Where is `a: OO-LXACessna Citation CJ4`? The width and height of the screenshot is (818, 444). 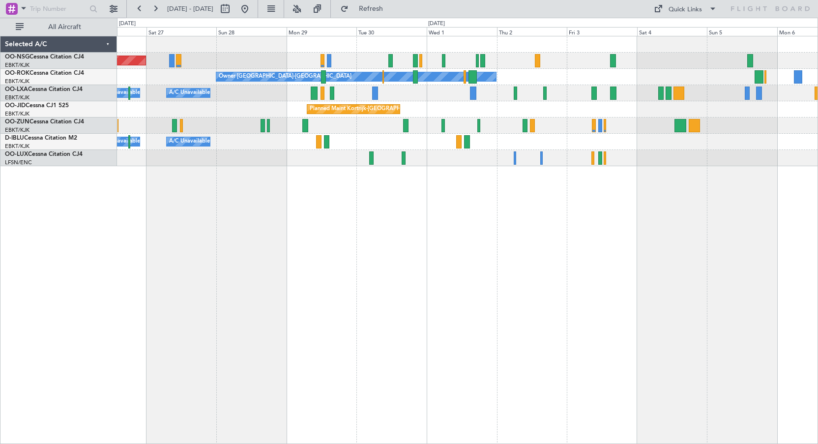 a: OO-LXACessna Citation CJ4 is located at coordinates (44, 89).